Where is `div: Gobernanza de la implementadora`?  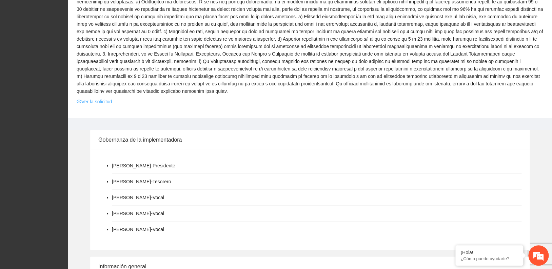 div: Gobernanza de la implementadora is located at coordinates (310, 140).